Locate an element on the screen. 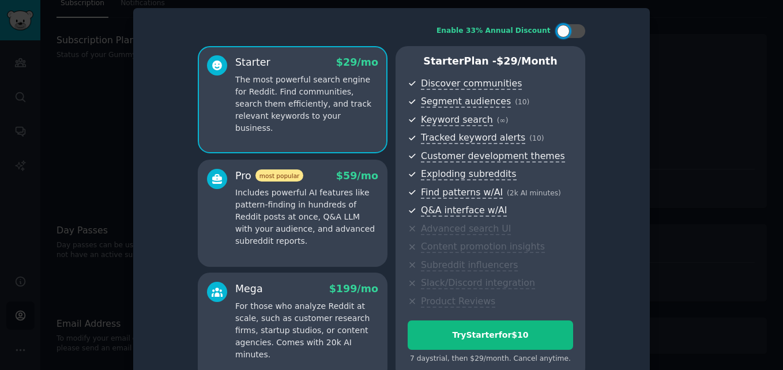 The height and width of the screenshot is (370, 783). span: Tracked keyword alerts is located at coordinates (473, 138).